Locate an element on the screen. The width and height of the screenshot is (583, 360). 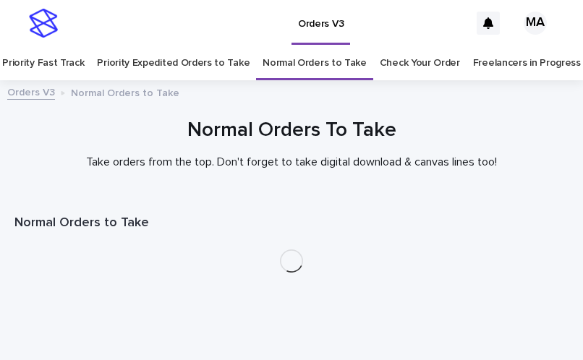
img: stacker-logo-s-only.png is located at coordinates (43, 23).